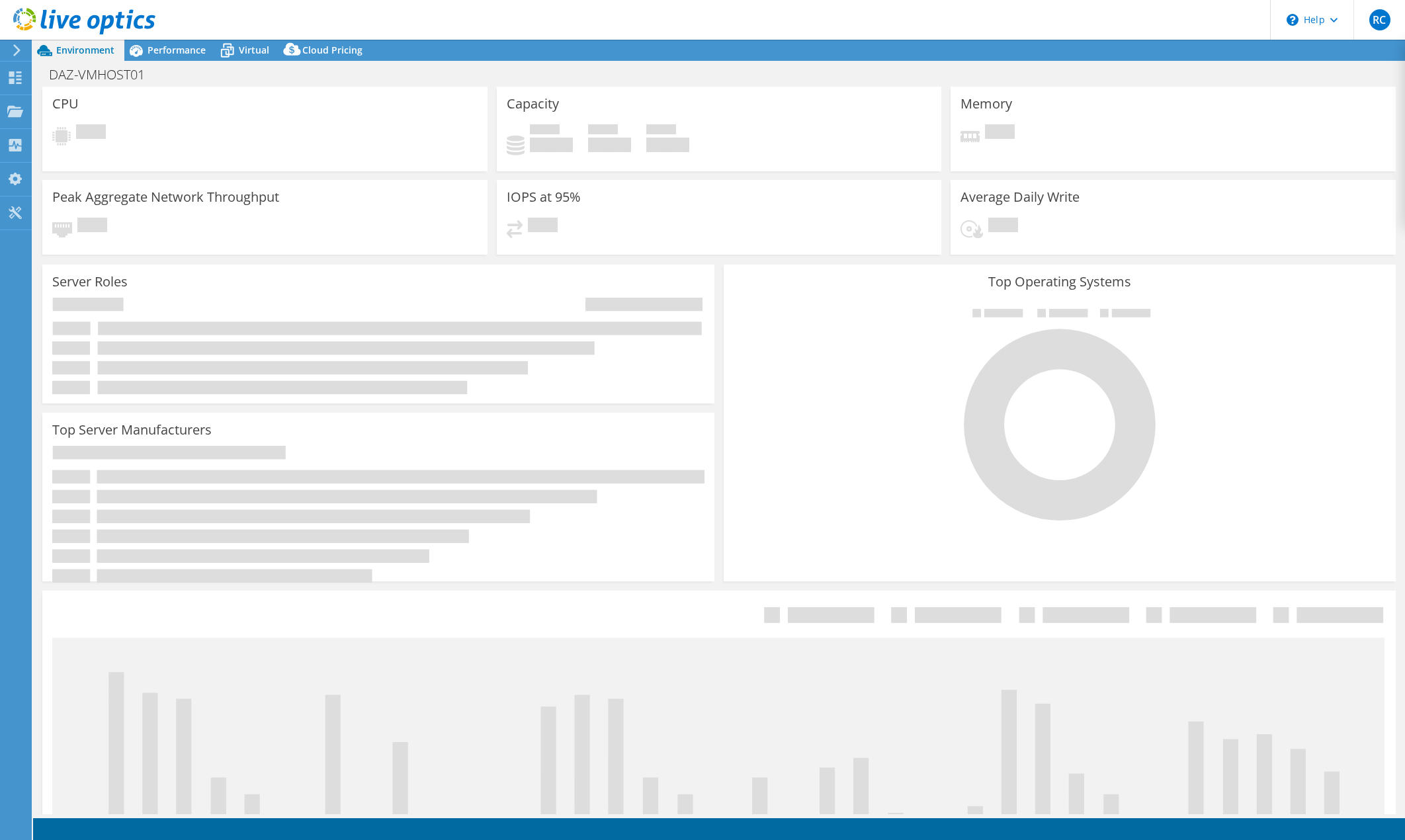  I want to click on h3: Capacity, so click(532, 104).